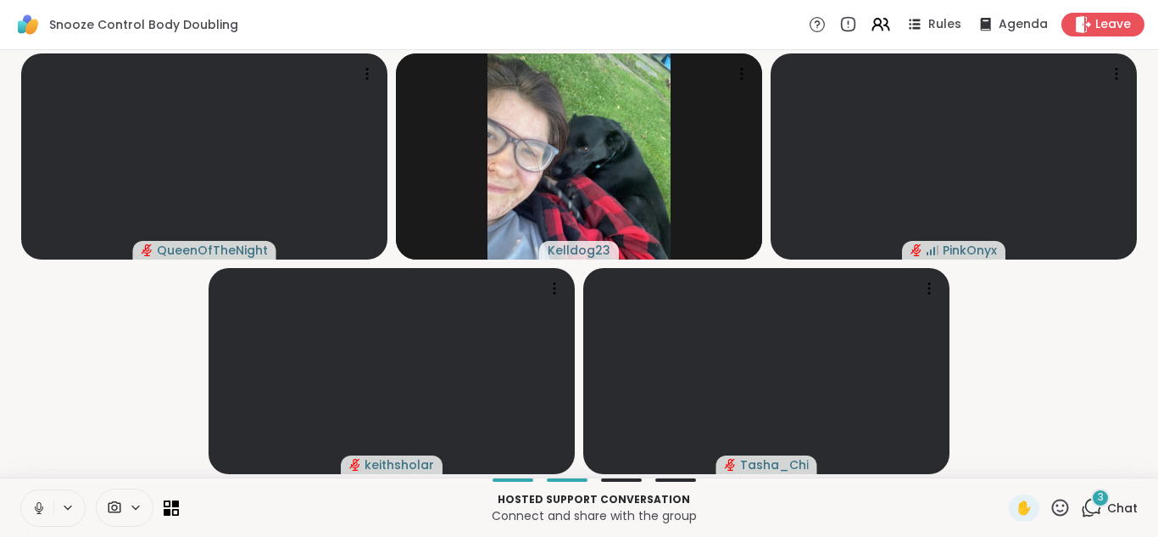 The width and height of the screenshot is (1158, 537). Describe the element at coordinates (1122, 508) in the screenshot. I see `span: Chat` at that location.